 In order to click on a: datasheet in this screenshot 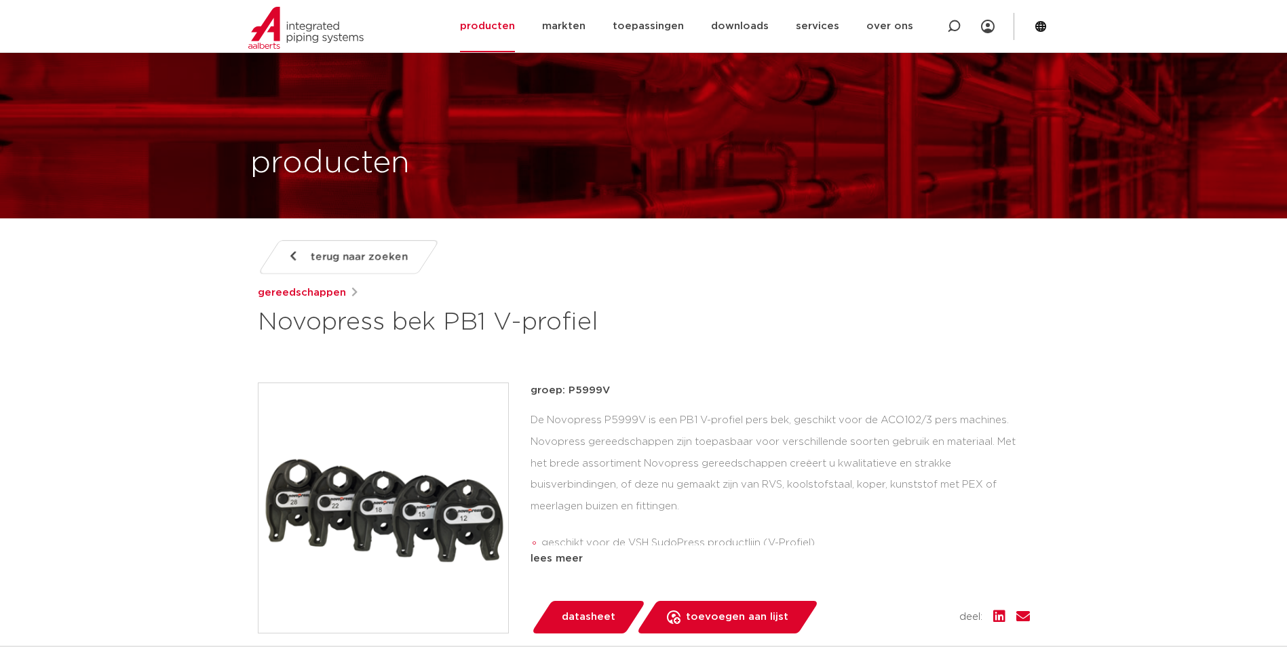, I will do `click(588, 618)`.